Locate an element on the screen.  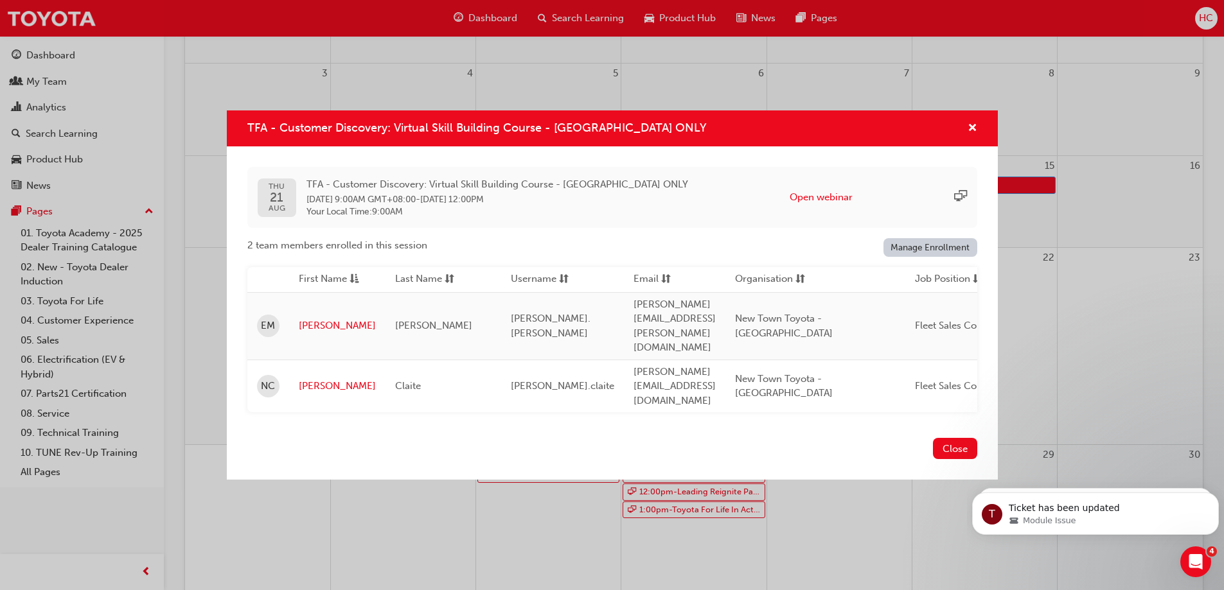
button: Emailsorting-icon is located at coordinates (669, 279).